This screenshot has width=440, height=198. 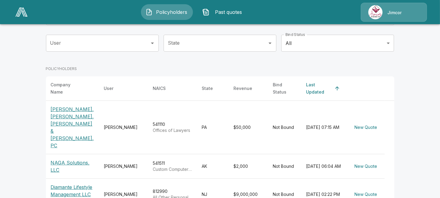 I want to click on div: Last Updated, so click(x=319, y=89).